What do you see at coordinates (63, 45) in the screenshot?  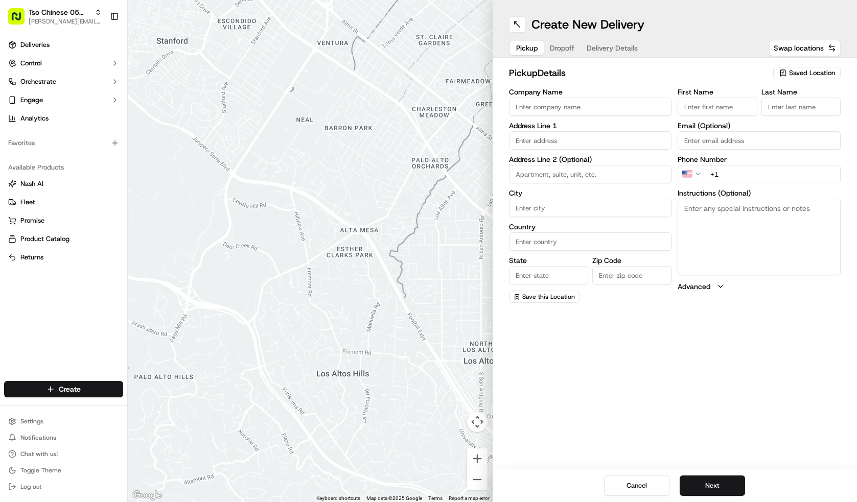 I see `a: Deliveries` at bounding box center [63, 45].